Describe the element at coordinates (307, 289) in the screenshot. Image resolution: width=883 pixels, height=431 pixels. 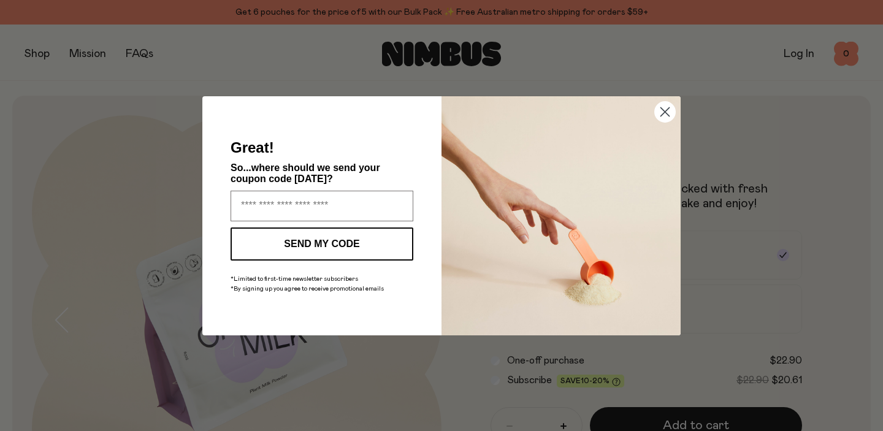
I see `span: *By signing up you agree to receive promotional emails` at that location.